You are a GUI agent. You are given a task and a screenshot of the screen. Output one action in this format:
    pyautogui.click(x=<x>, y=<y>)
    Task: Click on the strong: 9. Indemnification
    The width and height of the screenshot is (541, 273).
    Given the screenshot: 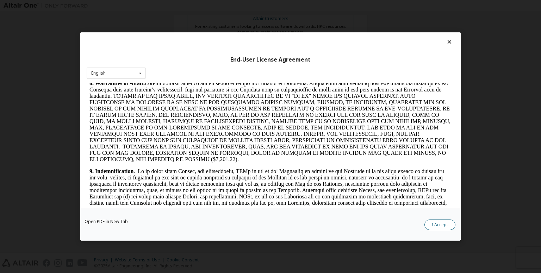 What is the action you would take?
    pyautogui.click(x=25, y=88)
    